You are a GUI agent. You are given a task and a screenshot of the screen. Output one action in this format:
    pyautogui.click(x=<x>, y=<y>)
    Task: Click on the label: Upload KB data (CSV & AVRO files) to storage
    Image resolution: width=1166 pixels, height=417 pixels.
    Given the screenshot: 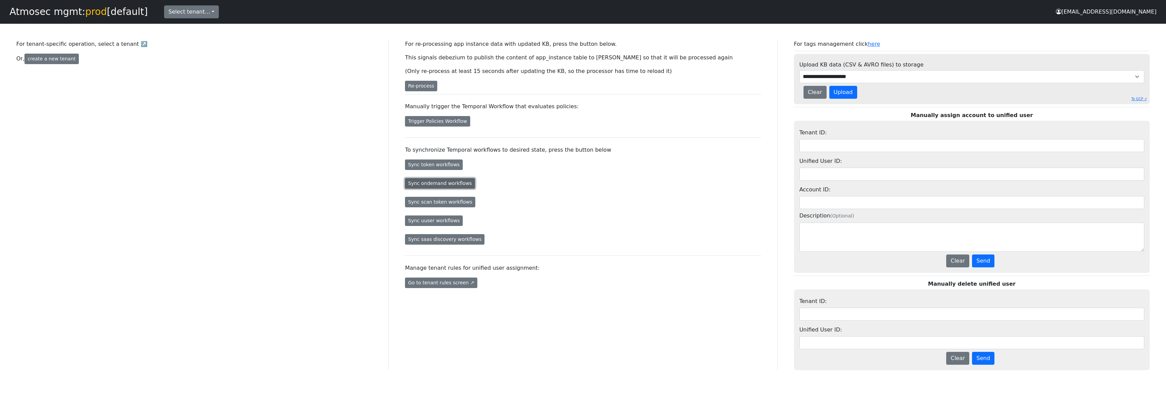 What is the action you would take?
    pyautogui.click(x=861, y=65)
    